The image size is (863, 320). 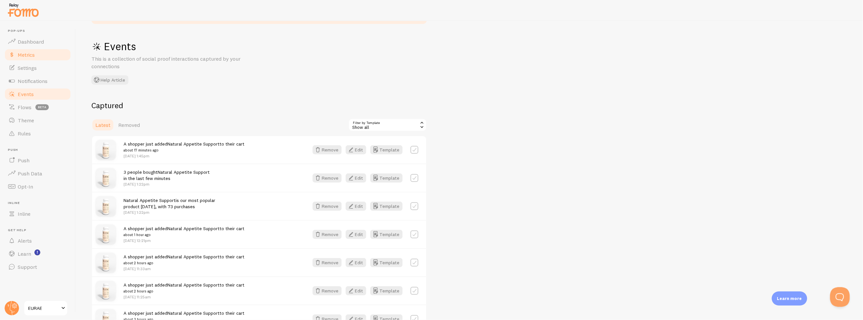 What do you see at coordinates (38, 42) in the screenshot?
I see `a: Dashboard` at bounding box center [38, 42].